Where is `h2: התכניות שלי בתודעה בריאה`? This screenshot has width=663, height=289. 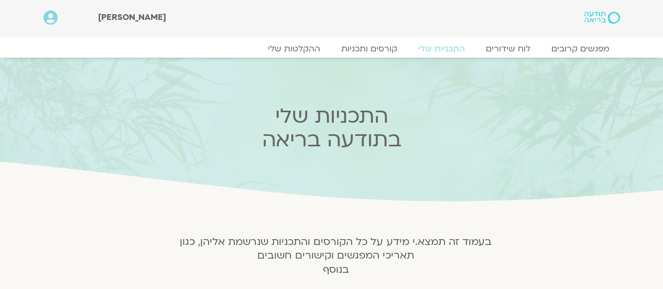 h2: התכניות שלי בתודעה בריאה is located at coordinates (332, 128).